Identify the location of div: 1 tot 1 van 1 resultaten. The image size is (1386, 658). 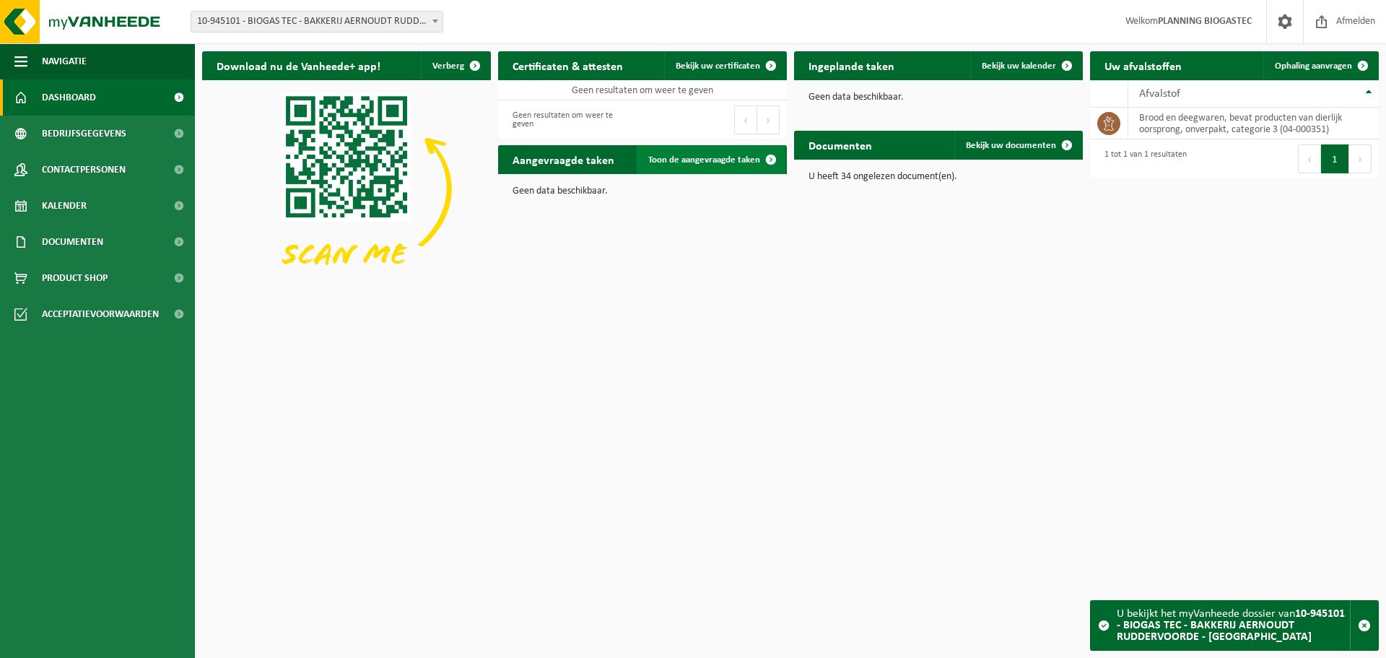
(1142, 159).